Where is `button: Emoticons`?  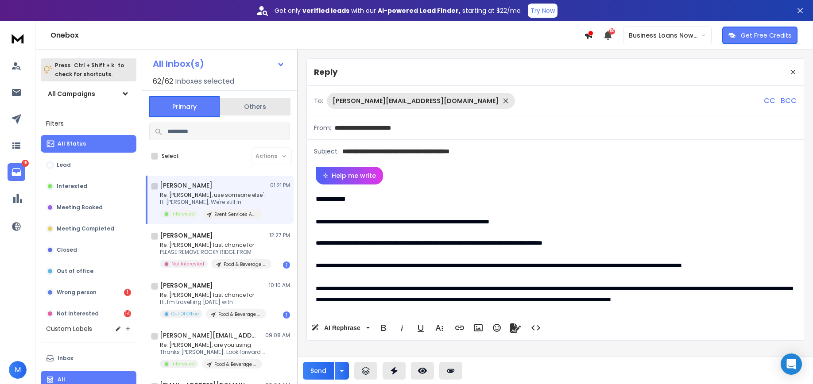
button: Emoticons is located at coordinates (497, 328).